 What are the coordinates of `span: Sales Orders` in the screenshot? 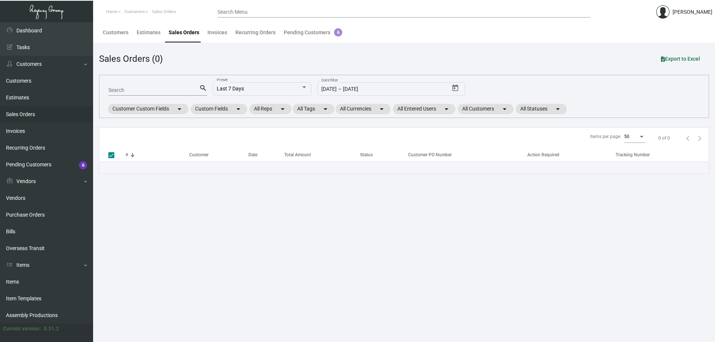 It's located at (164, 12).